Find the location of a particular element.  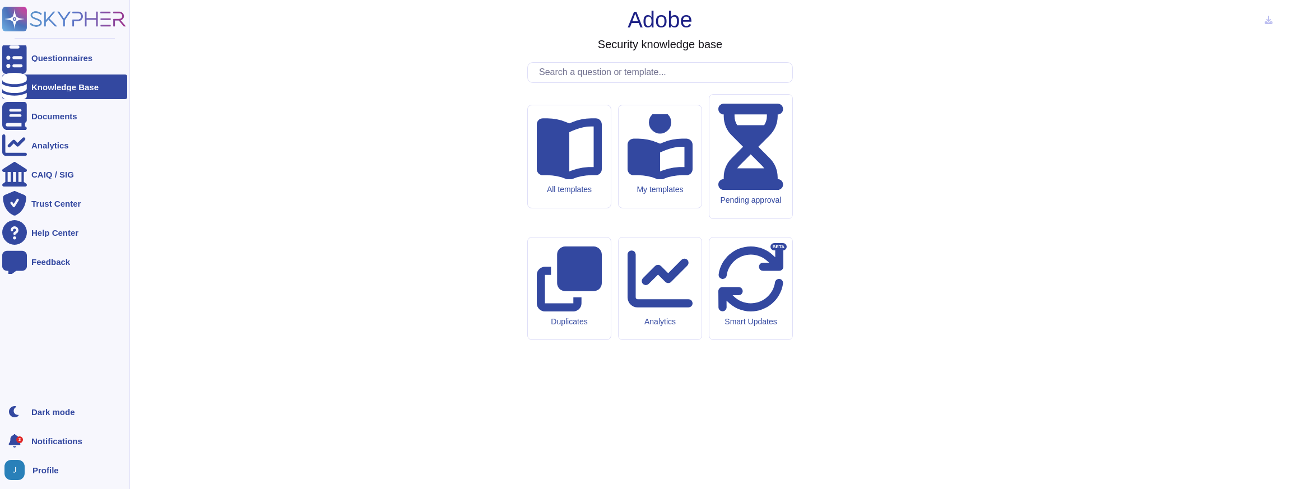

div: Questionnaires is located at coordinates (62, 58).